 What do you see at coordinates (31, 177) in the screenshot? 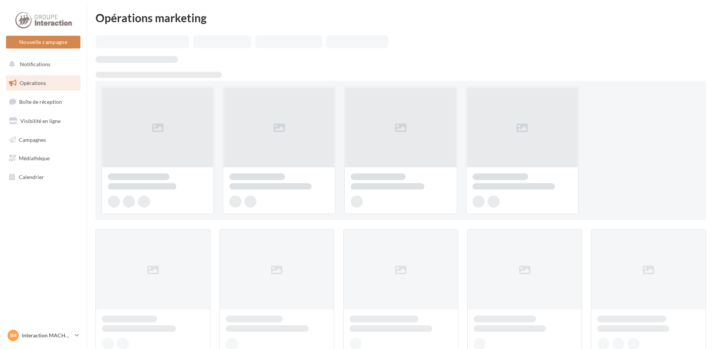
I see `span: Calendrier` at bounding box center [31, 177].